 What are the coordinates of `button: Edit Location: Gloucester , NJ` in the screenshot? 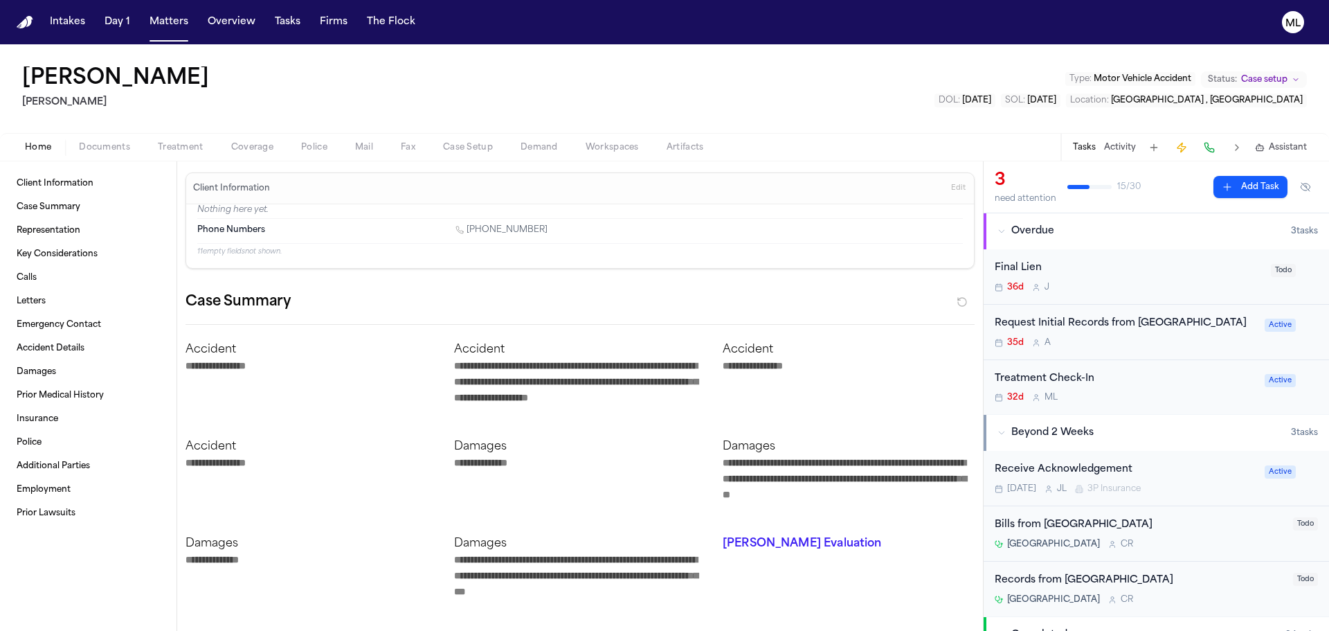 It's located at (1187, 100).